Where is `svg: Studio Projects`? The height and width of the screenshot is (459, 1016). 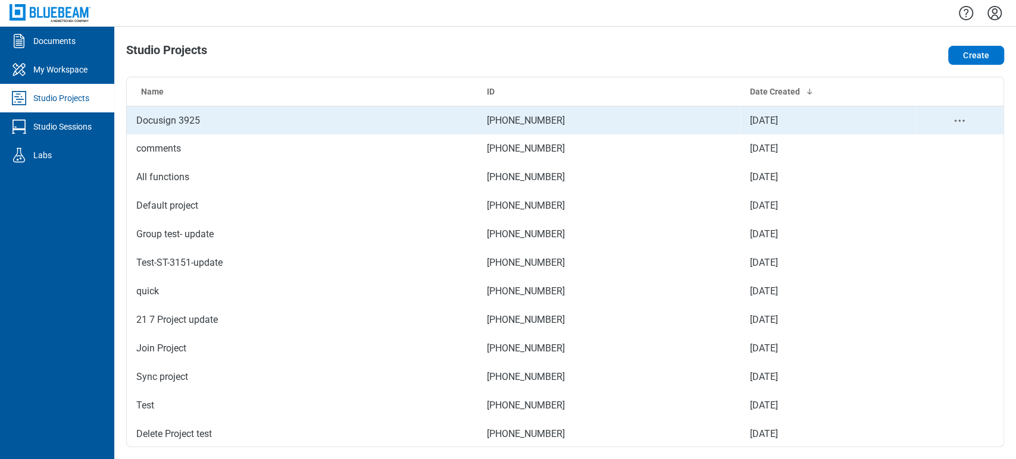
svg: Studio Projects is located at coordinates (19, 98).